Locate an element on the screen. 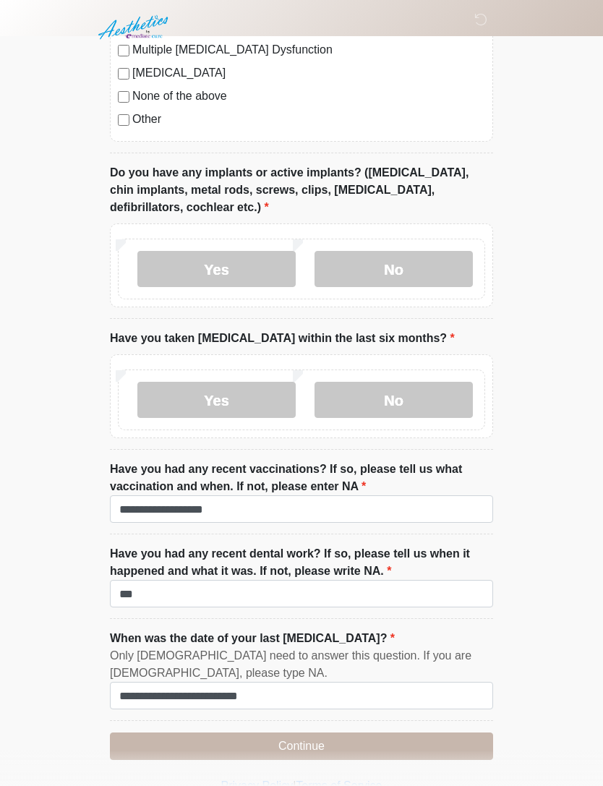 This screenshot has height=786, width=603. input: Other is located at coordinates (124, 120).